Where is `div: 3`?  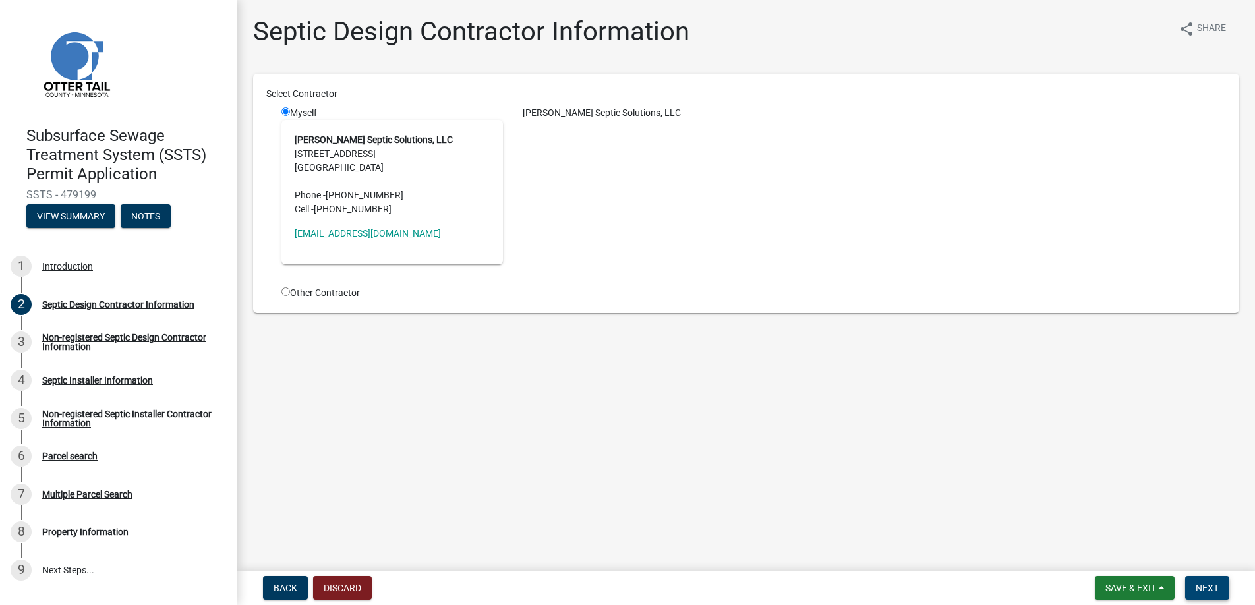 div: 3 is located at coordinates (21, 342).